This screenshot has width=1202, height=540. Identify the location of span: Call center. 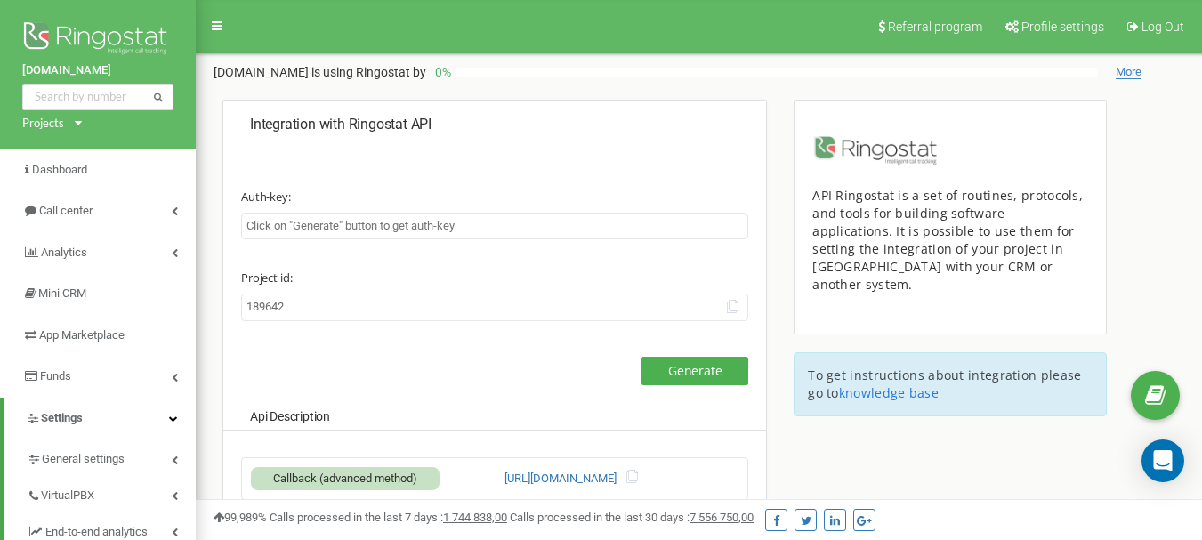
(66, 210).